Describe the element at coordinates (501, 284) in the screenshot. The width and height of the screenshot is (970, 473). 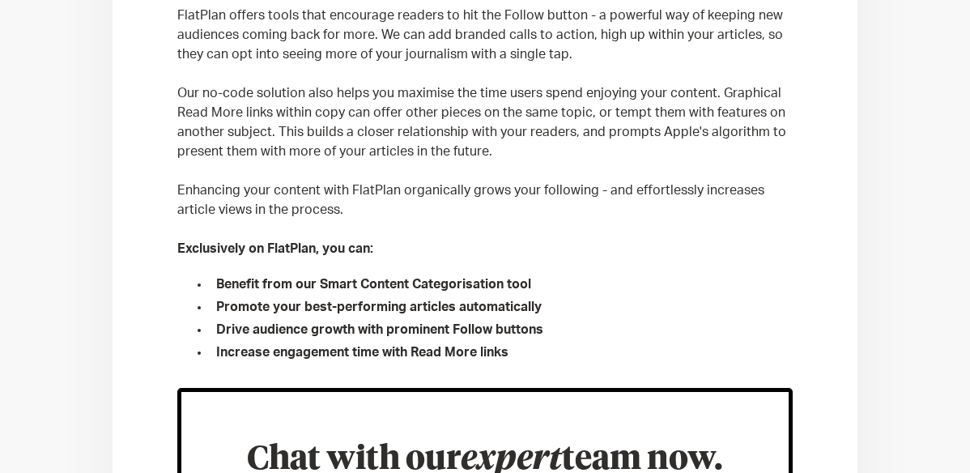
I see `li: Benefit from our Smart Content Categorisation tool` at that location.